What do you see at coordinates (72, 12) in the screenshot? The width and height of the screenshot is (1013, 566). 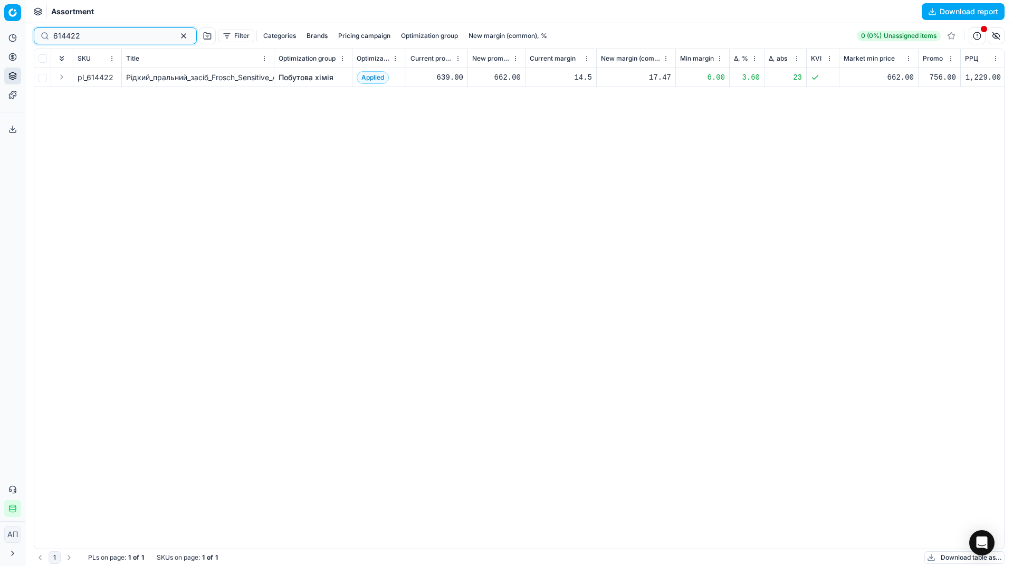 I see `span: Assortment` at bounding box center [72, 12].